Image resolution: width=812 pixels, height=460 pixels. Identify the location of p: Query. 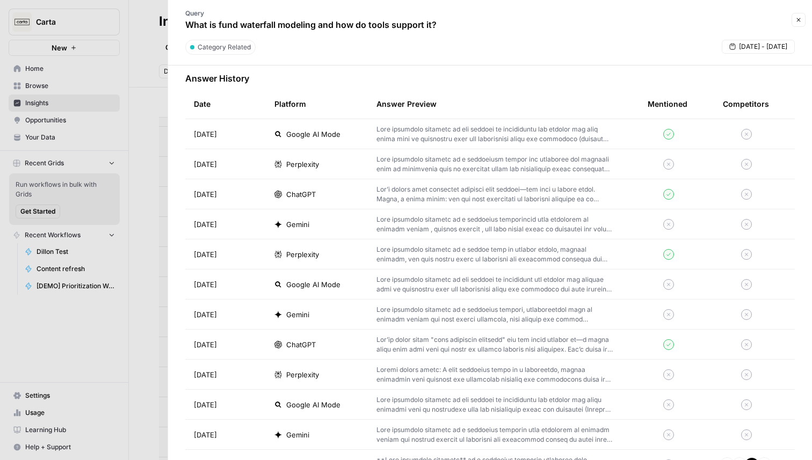
(311, 13).